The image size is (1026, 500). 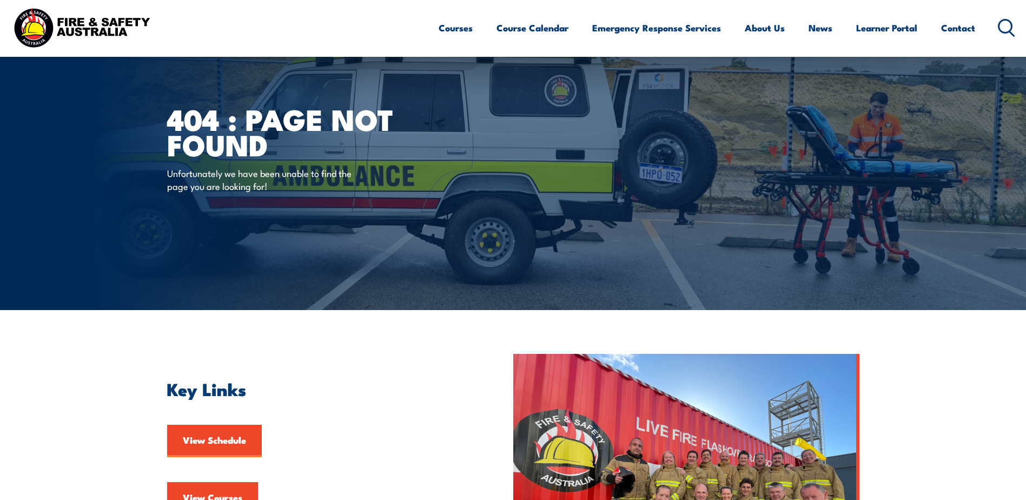 I want to click on h1: 404 : Page Not Found, so click(x=301, y=131).